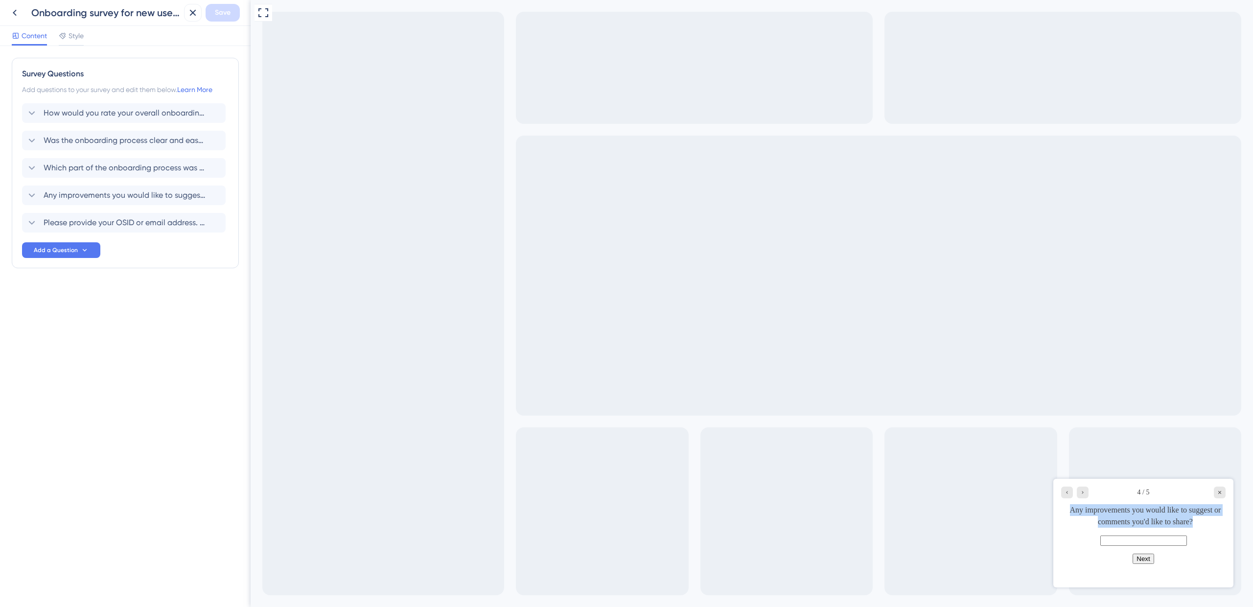 This screenshot has height=607, width=1253. Describe the element at coordinates (125, 90) in the screenshot. I see `div: Add questions to your survey and edit them below.` at that location.